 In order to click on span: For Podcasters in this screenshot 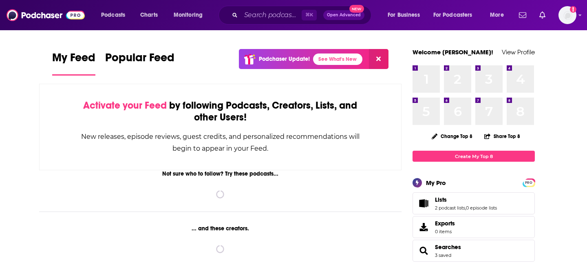, I will do `click(453, 15)`.